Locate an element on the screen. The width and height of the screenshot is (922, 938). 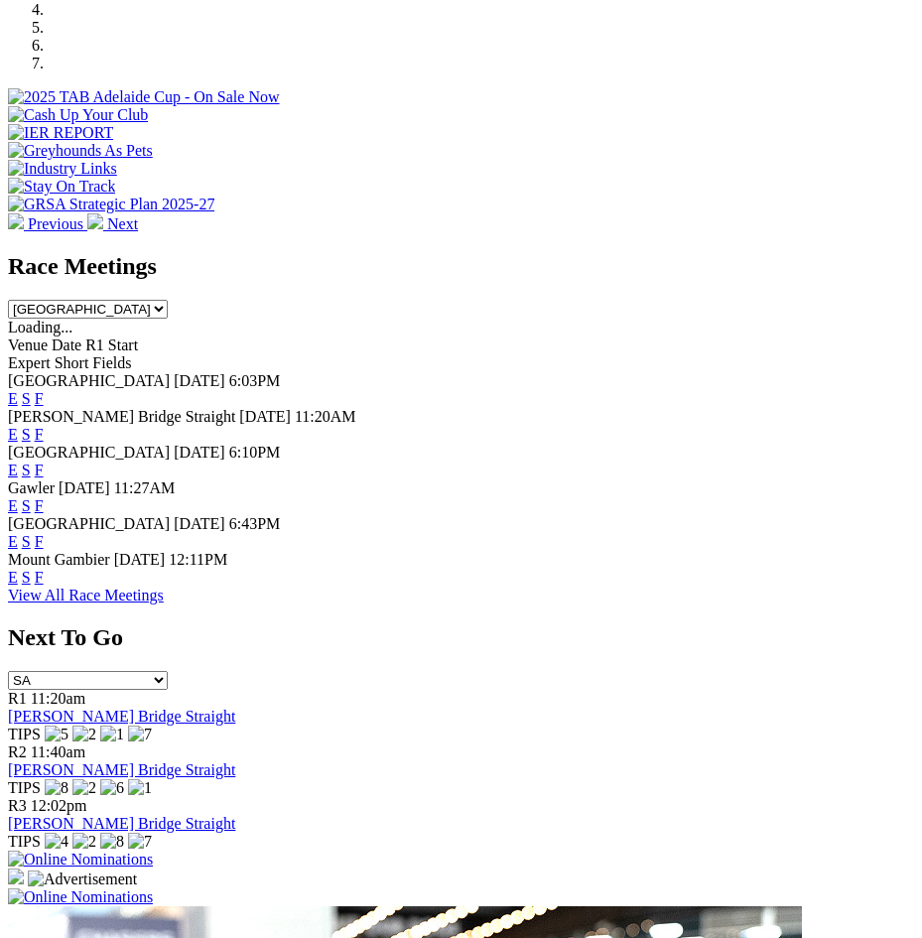
img: Industry Links is located at coordinates (63, 169).